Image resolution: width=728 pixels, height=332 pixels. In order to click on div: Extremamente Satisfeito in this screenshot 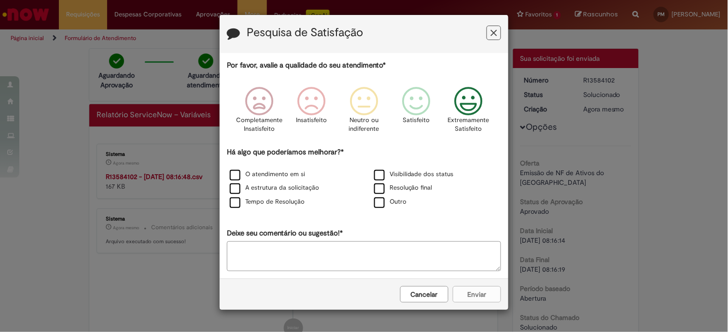, I will do `click(468, 112)`.